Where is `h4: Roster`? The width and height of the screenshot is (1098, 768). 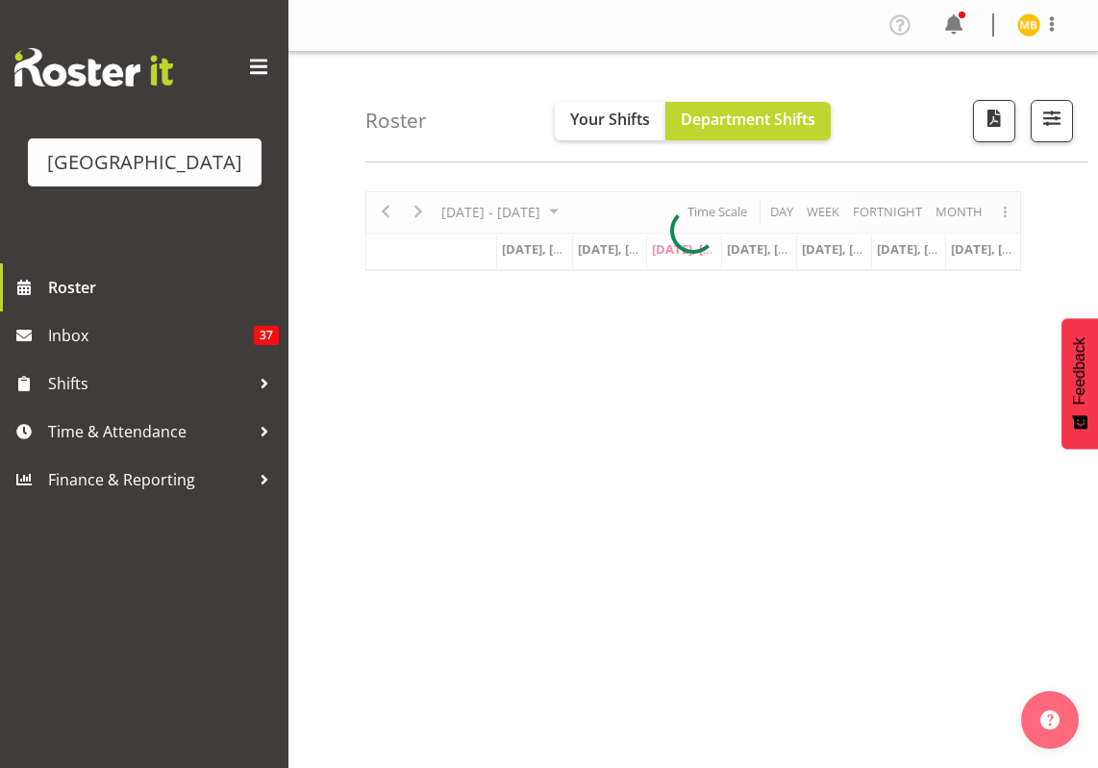
h4: Roster is located at coordinates (396, 120).